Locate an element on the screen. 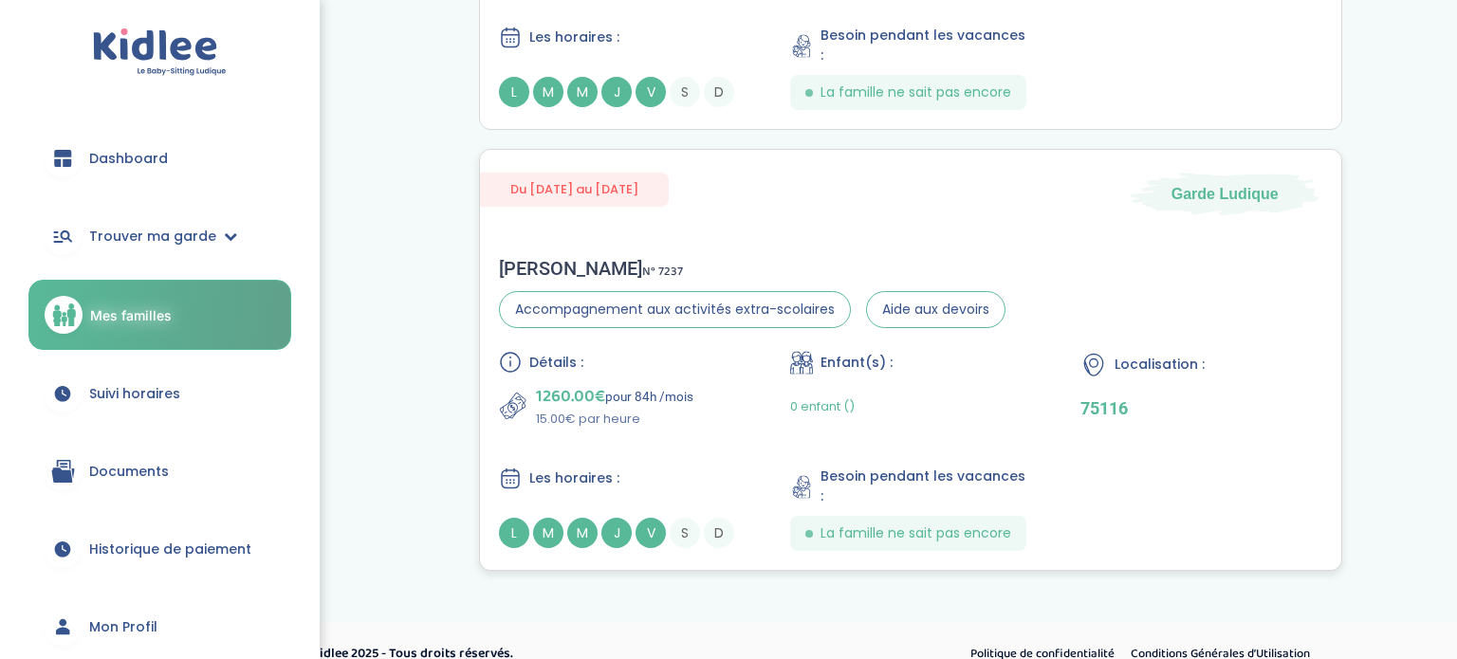  span: Dashboard is located at coordinates (128, 158).